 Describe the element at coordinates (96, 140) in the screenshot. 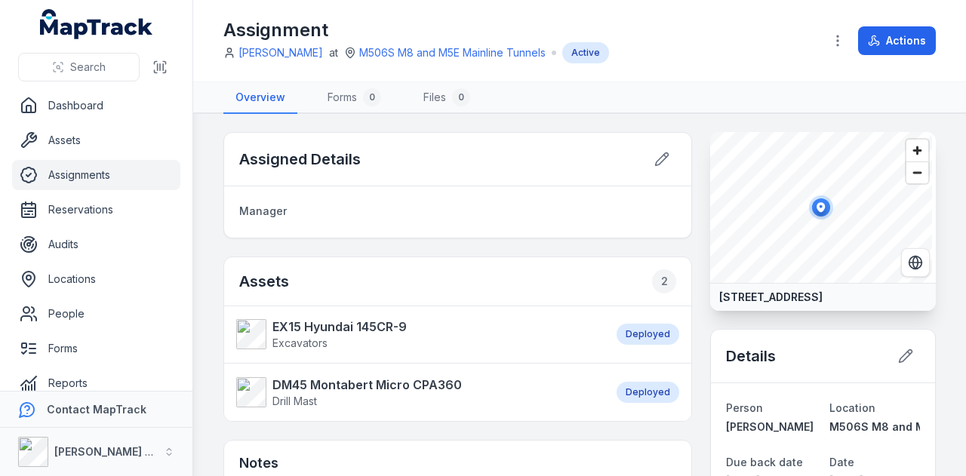

I see `a: Assets` at that location.